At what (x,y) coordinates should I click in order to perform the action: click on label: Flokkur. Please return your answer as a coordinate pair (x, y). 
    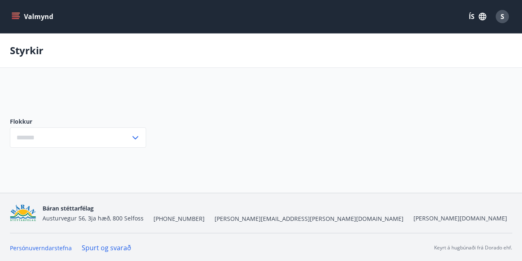
    Looking at the image, I should click on (78, 121).